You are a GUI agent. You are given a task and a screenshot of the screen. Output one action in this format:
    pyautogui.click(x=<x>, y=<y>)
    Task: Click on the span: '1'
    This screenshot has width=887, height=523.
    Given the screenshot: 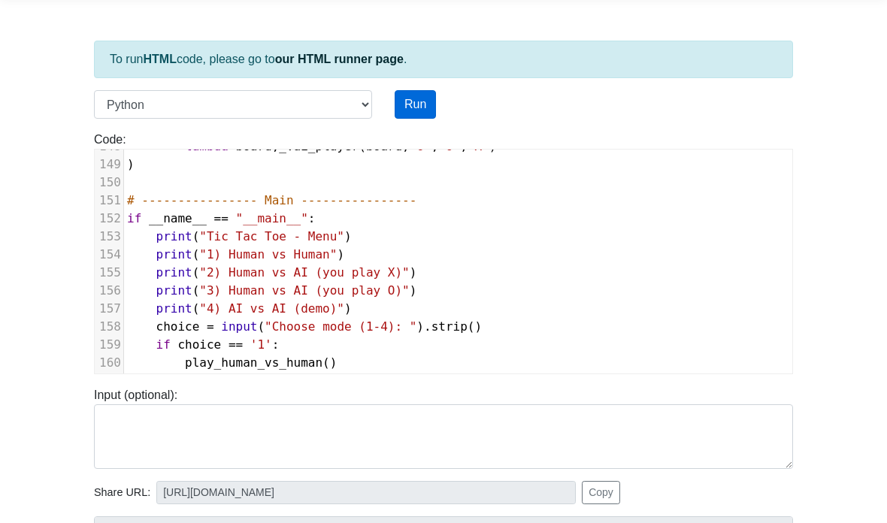 What is the action you would take?
    pyautogui.click(x=261, y=344)
    